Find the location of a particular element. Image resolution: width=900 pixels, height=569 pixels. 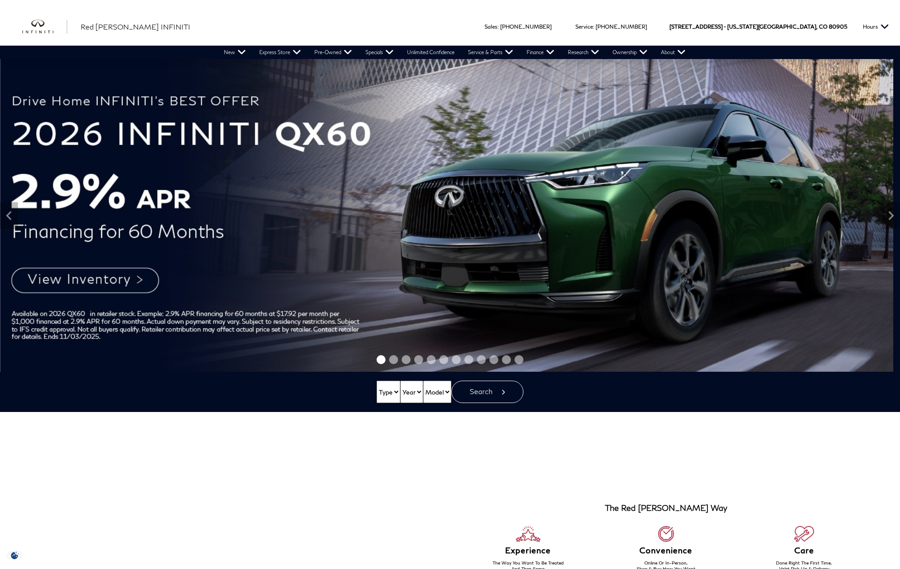

span: Go to slide 10 is located at coordinates (494, 360).